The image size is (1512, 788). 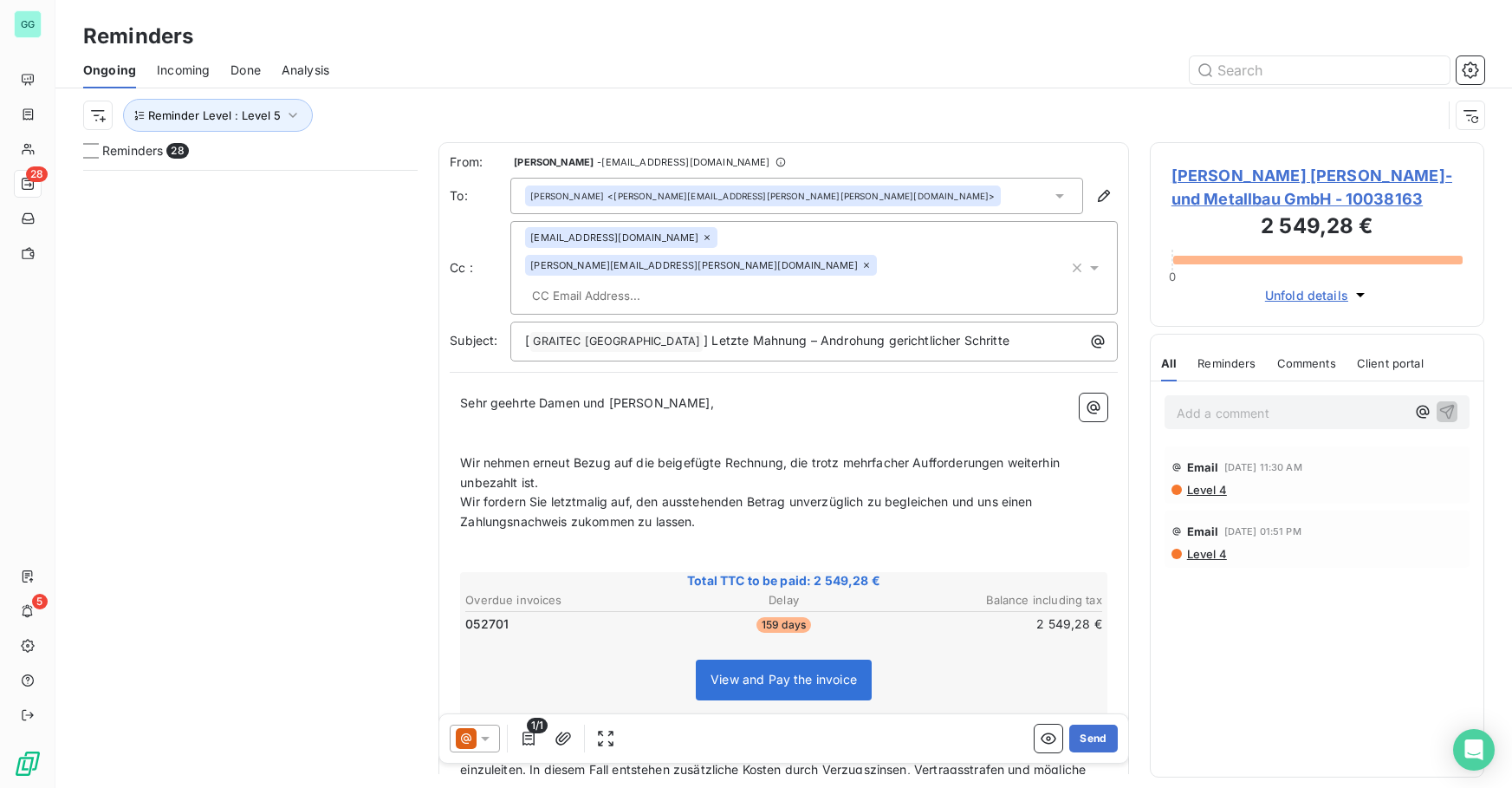 What do you see at coordinates (762, 473) in the screenshot?
I see `span: Wir nehmen erneut Bezug auf die beigefügte Rechnung, die trotz mehrfacher Aufforderungen weiterhi...` at bounding box center [762, 473].